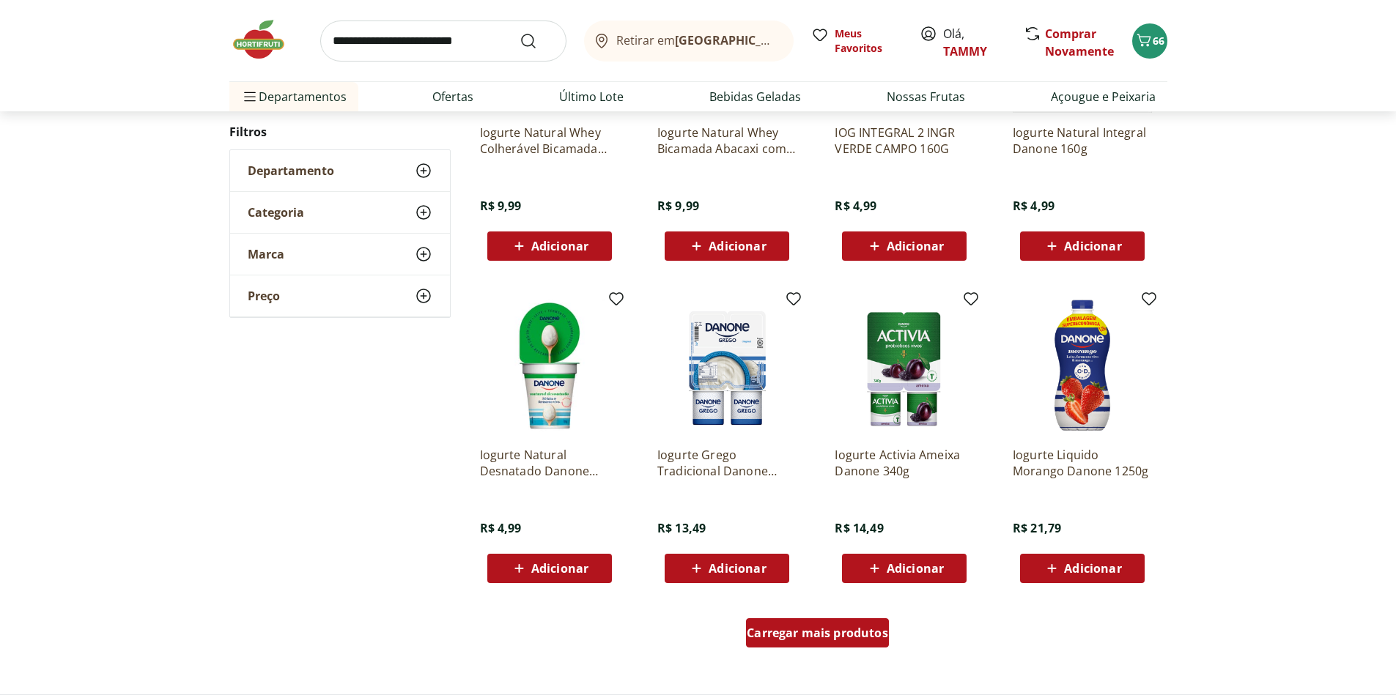  I want to click on a: Iogurte Natural Whey Colherável Bicamada Banana com Canela 11g de Proteína Verde Campo 140g, so click(550, 141).